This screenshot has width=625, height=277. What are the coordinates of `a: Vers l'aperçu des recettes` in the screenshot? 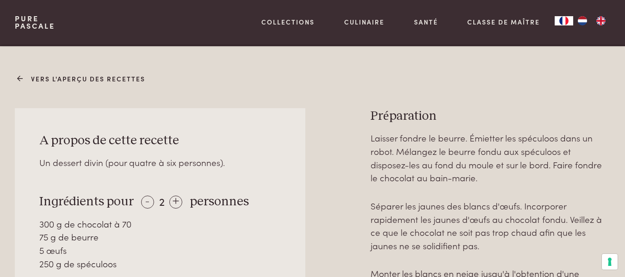 It's located at (83, 79).